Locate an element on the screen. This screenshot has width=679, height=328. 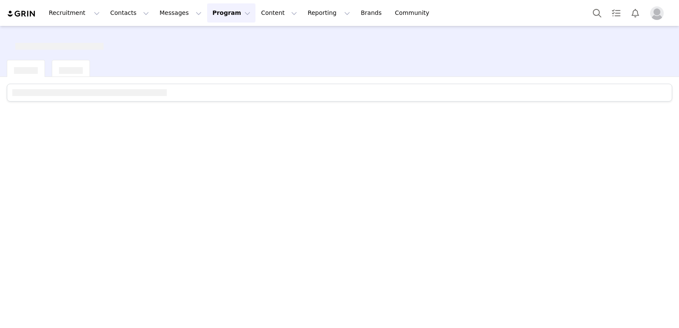
a: Community is located at coordinates (414, 13).